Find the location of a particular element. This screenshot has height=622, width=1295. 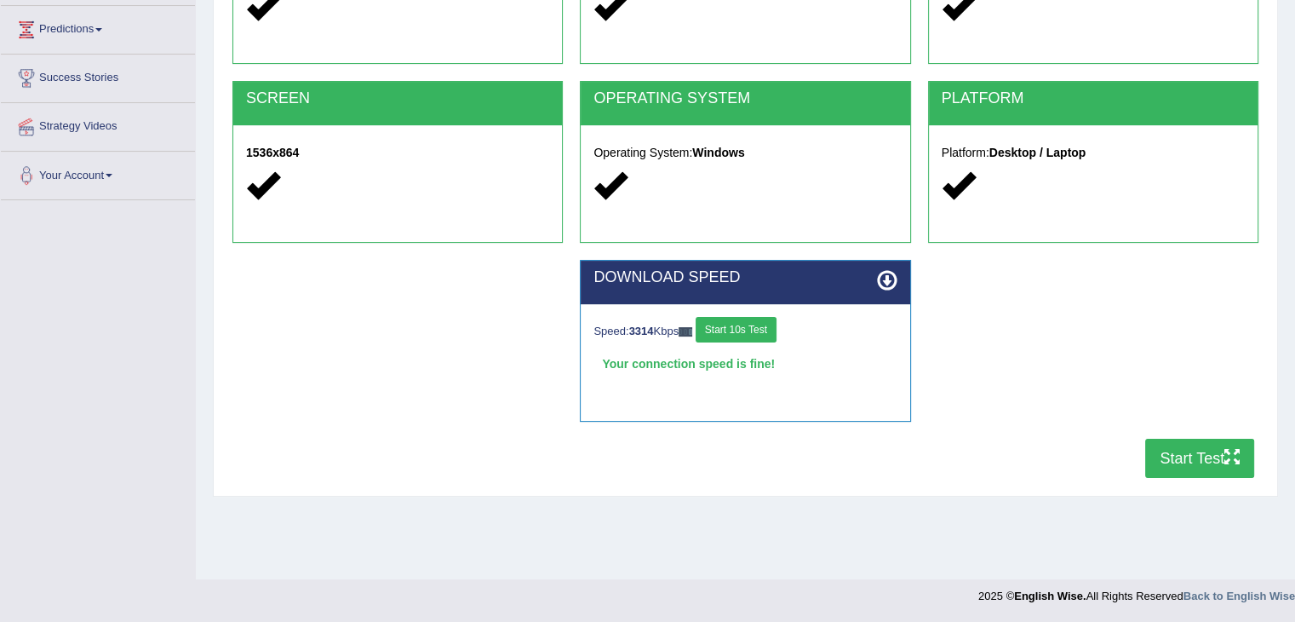

a: Back to English Wise is located at coordinates (1239, 595).